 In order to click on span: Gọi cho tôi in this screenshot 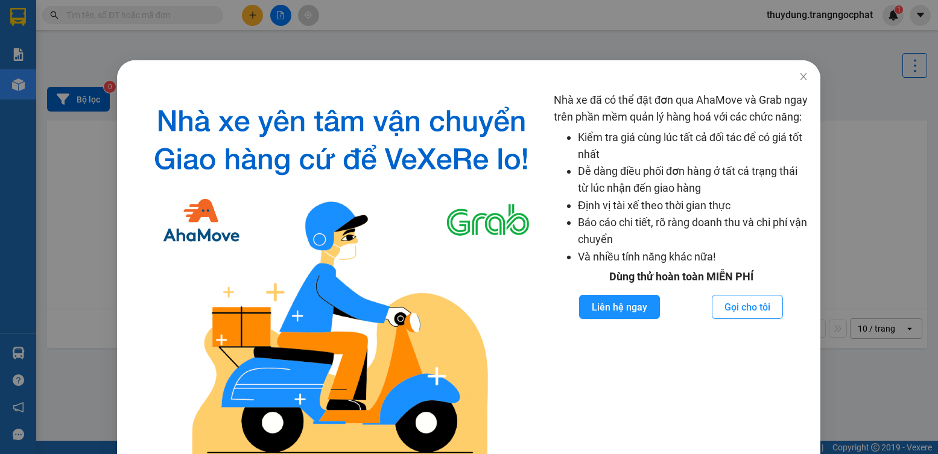, I will do `click(748, 307)`.